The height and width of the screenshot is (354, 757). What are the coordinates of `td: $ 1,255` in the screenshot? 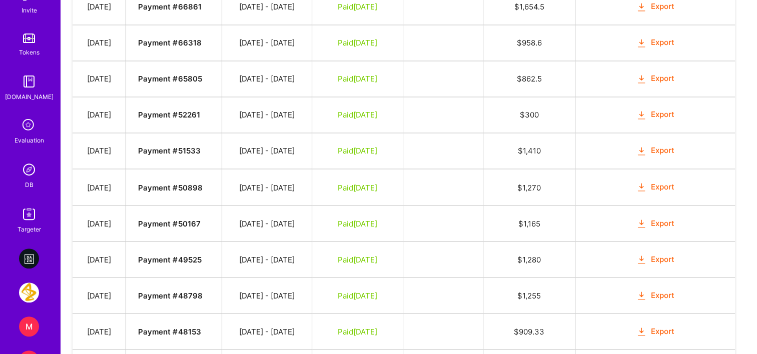 It's located at (529, 295).